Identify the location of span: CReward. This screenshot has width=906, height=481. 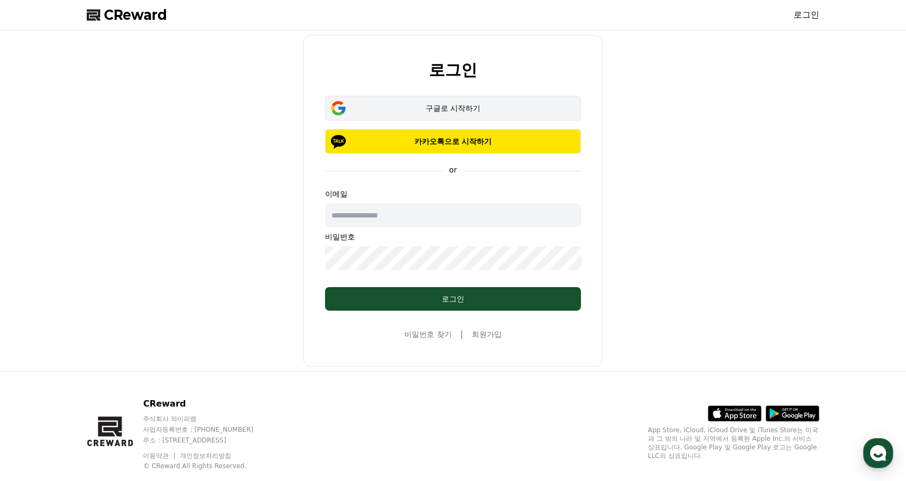
(136, 15).